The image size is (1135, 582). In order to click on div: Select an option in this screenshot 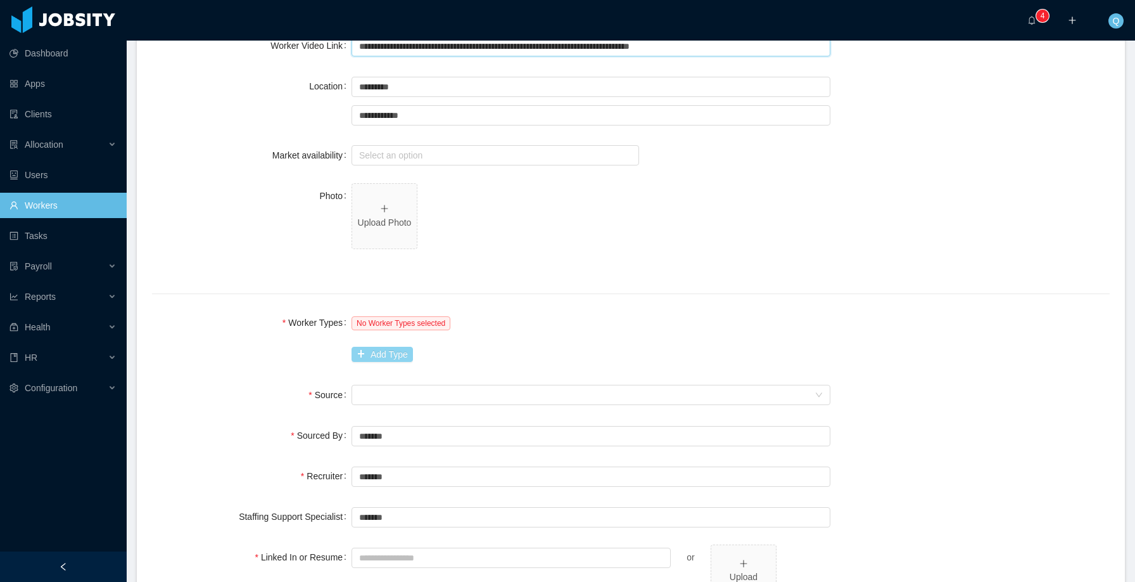, I will do `click(492, 155)`.